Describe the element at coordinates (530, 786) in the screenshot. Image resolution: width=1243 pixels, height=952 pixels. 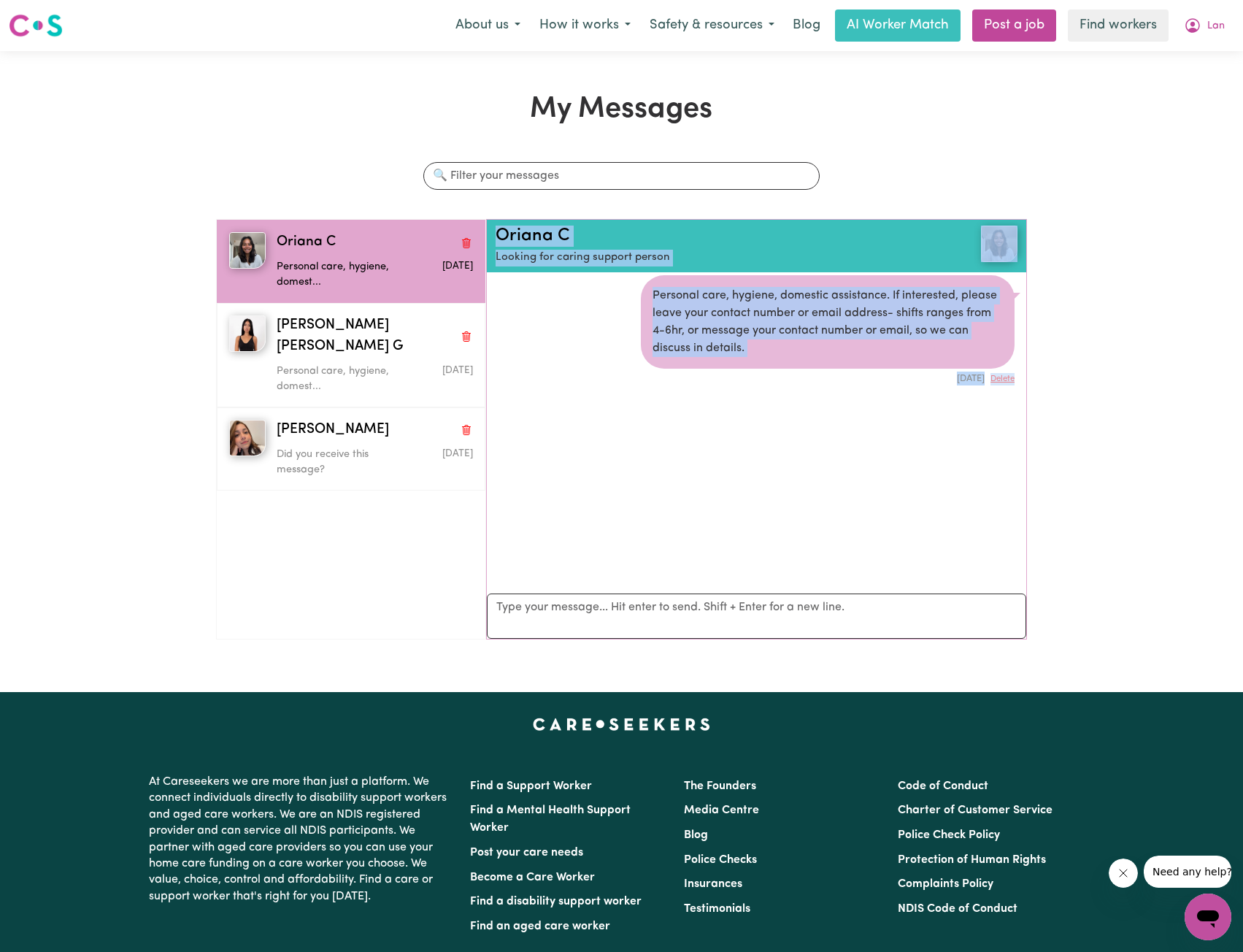
I see `a: Find a Support Worker` at that location.